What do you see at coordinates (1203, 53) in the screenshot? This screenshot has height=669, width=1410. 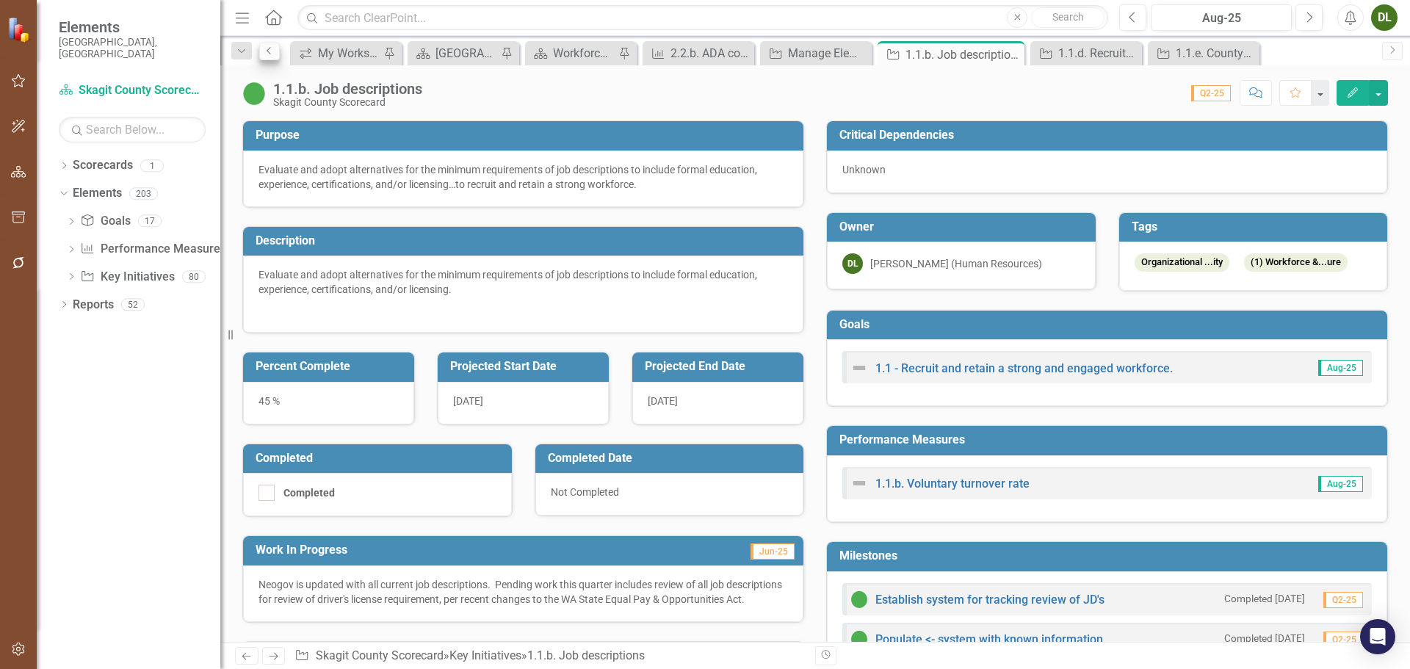 I see `a: 1.1.e. County internship program` at bounding box center [1203, 53].